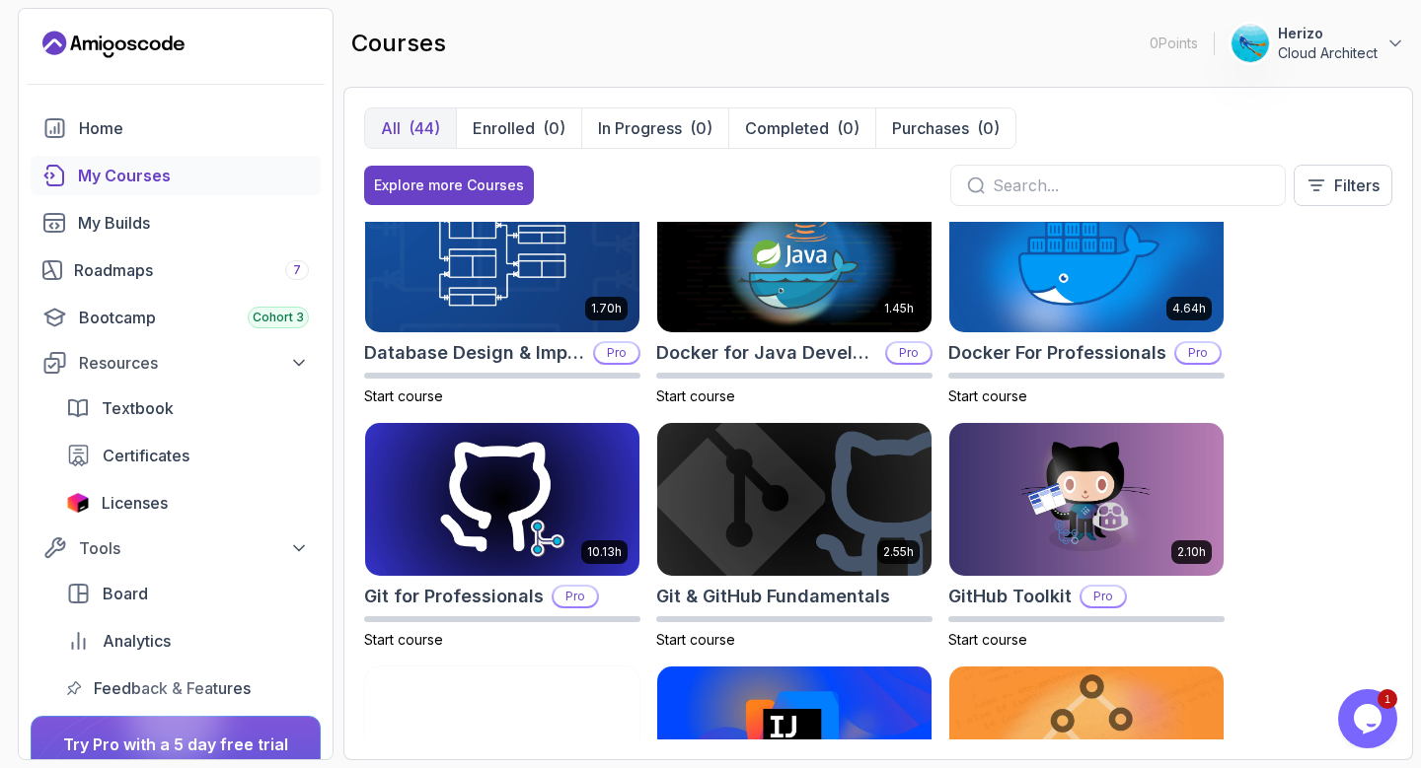  I want to click on button: Filters, so click(1343, 185).